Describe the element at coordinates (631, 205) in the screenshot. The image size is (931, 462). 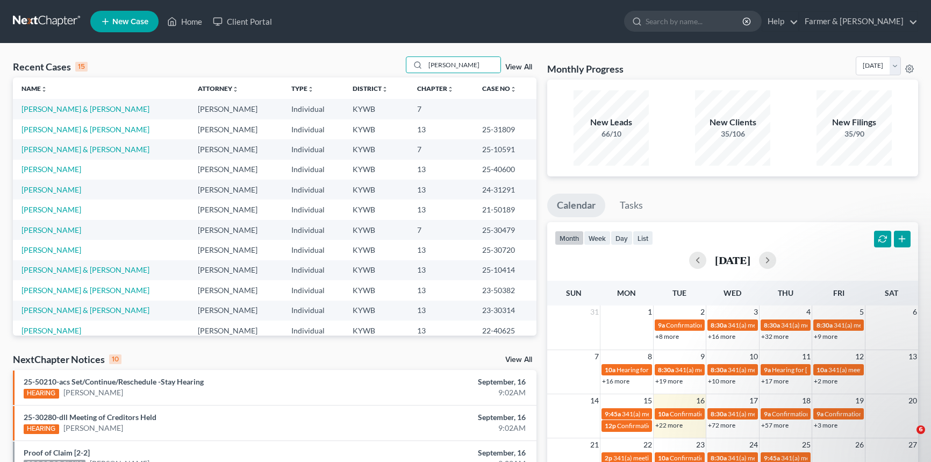
I see `a: Tasks` at that location.